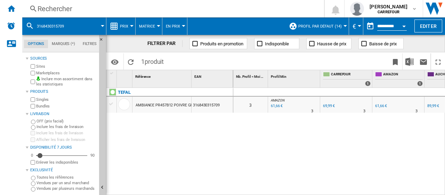 The height and width of the screenshot is (195, 445). I want to click on input: Marketplaces, so click(33, 73).